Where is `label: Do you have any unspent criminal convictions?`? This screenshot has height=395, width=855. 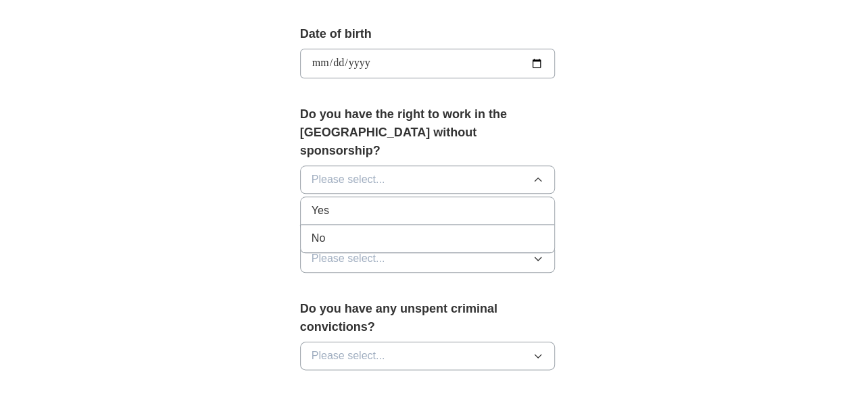
label: Do you have any unspent criminal convictions? is located at coordinates (428, 318).